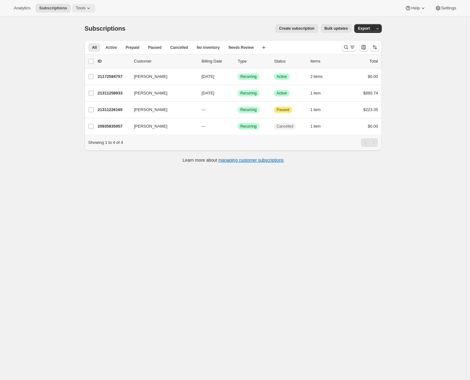 This screenshot has width=470, height=380. I want to click on button: Search and filter results, so click(349, 47).